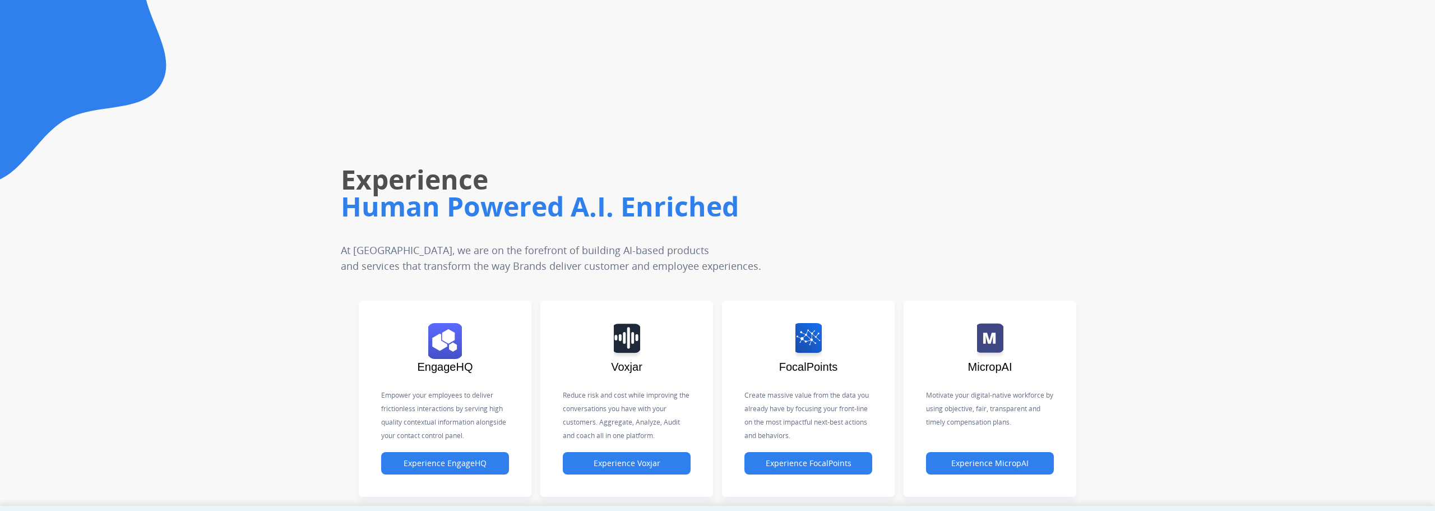  I want to click on button: Experience MicropAI, so click(990, 463).